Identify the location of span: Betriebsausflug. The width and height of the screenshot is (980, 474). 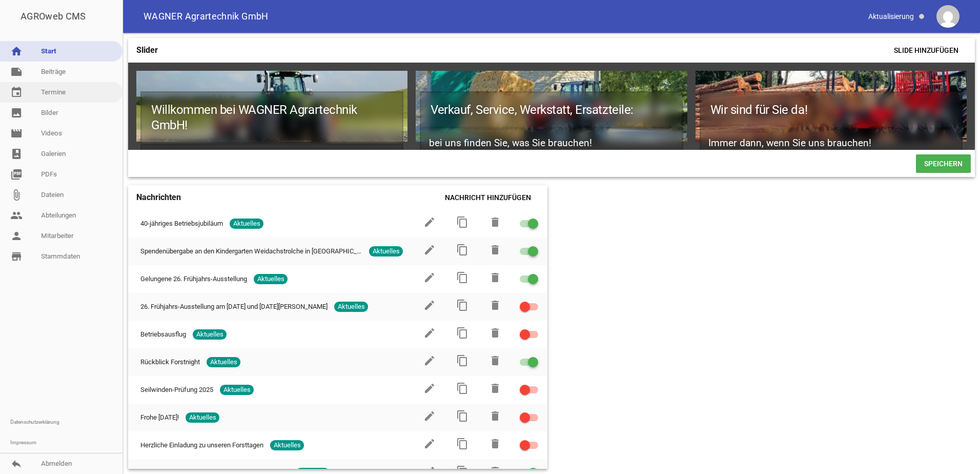
(163, 334).